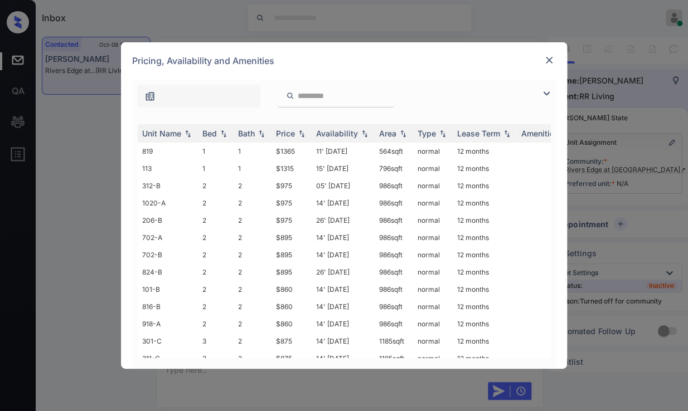 Image resolution: width=688 pixels, height=411 pixels. What do you see at coordinates (168, 341) in the screenshot?
I see `td: 301-C` at bounding box center [168, 341].